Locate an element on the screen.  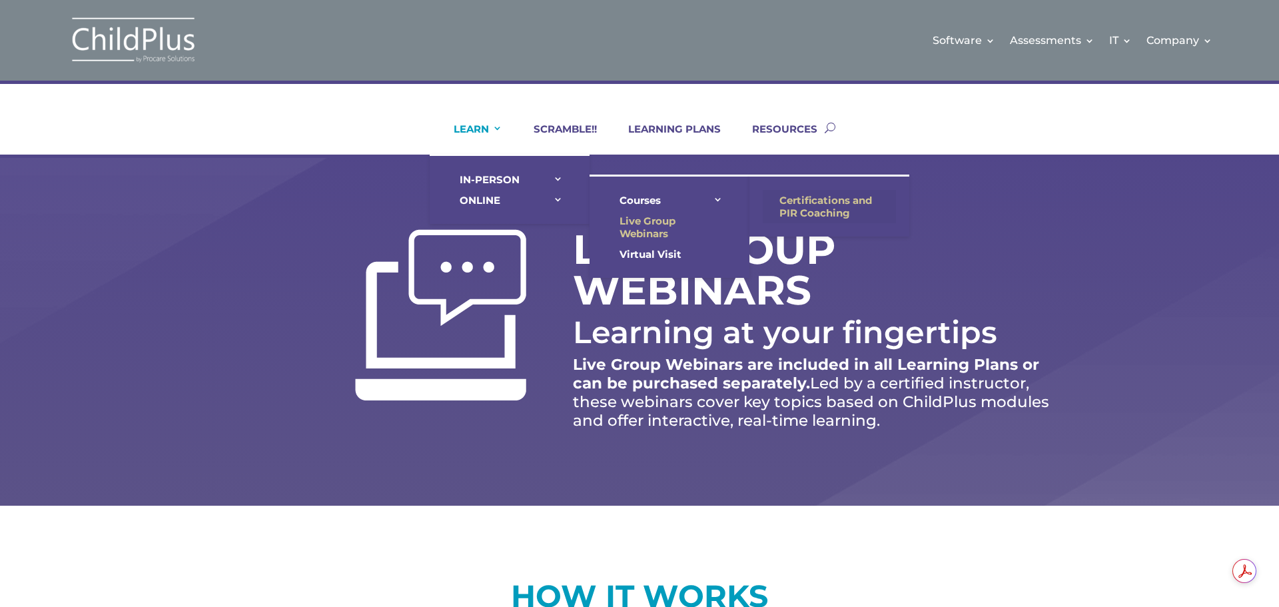
a: Assessments is located at coordinates (1052, 40).